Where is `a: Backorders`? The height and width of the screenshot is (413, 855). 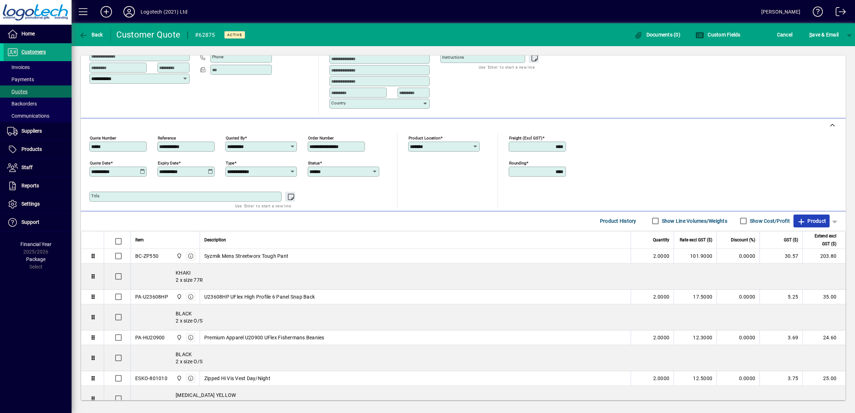 a: Backorders is located at coordinates (38, 104).